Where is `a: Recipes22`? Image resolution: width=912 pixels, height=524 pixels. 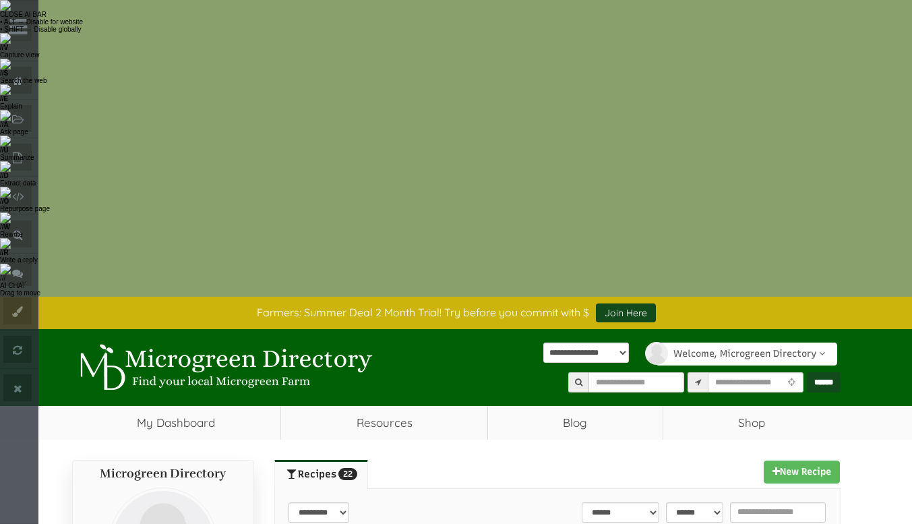 a: Recipes22 is located at coordinates (321, 474).